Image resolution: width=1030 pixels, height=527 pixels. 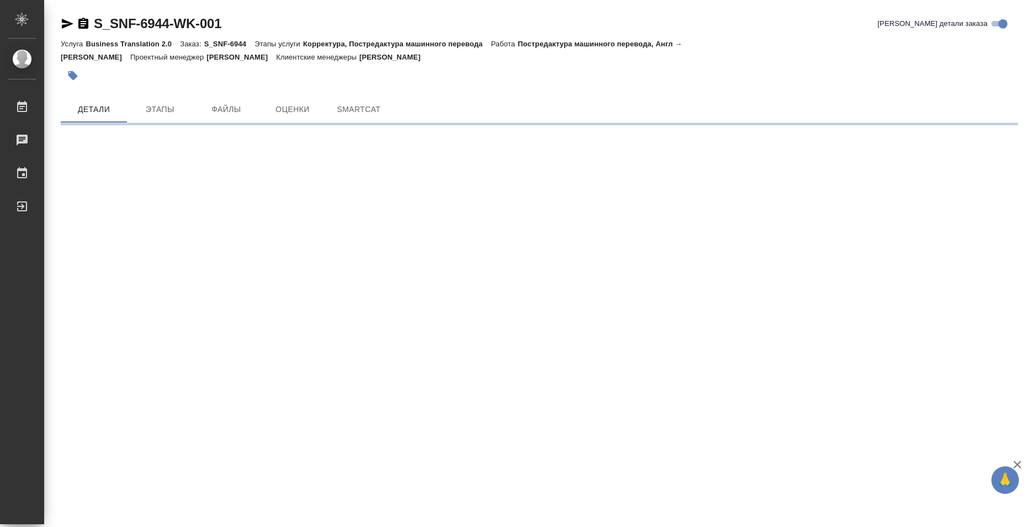 I want to click on button: Добавить тэг, so click(x=73, y=76).